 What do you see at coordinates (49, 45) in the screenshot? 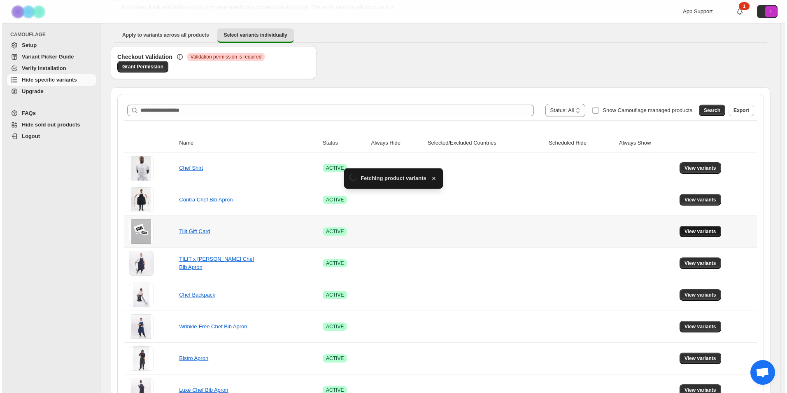
I see `a: Setup` at bounding box center [49, 45].